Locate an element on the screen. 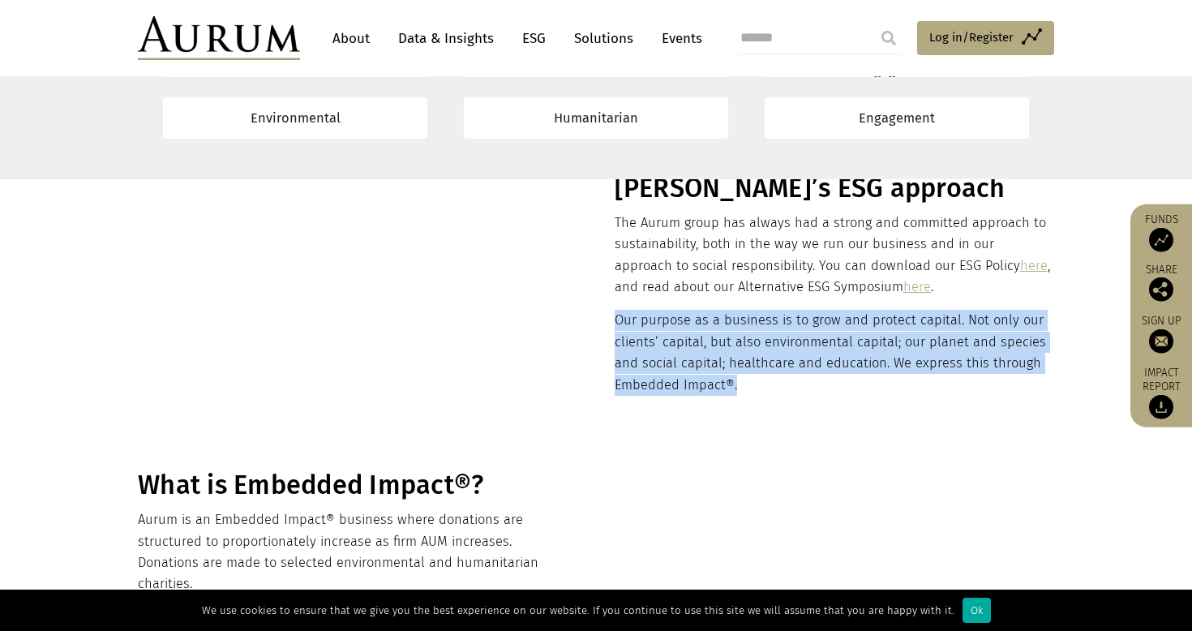 This screenshot has height=631, width=1192. img: Aurum is located at coordinates (219, 38).